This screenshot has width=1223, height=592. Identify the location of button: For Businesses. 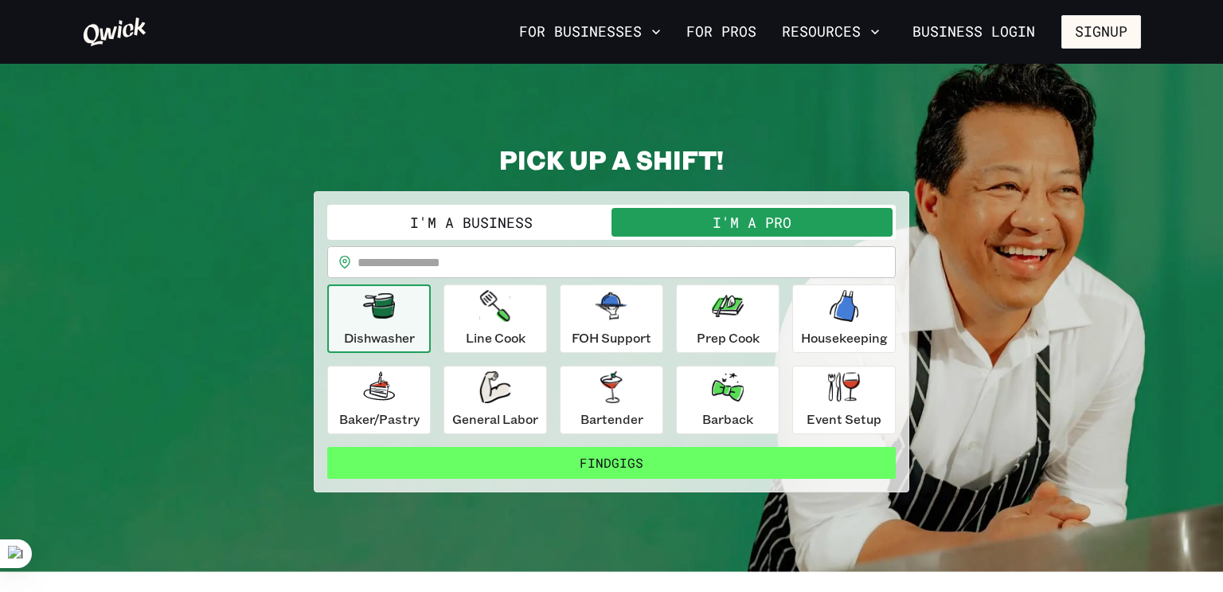
(590, 32).